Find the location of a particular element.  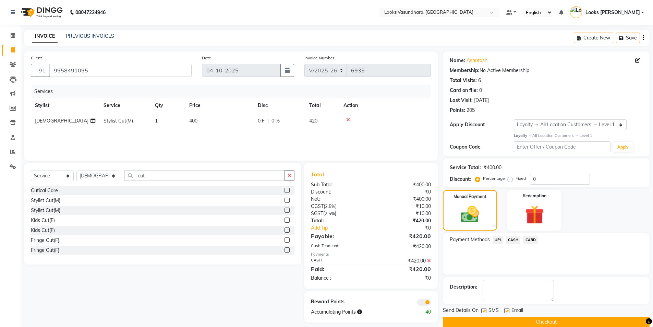

div: Balance : is located at coordinates (338, 278).